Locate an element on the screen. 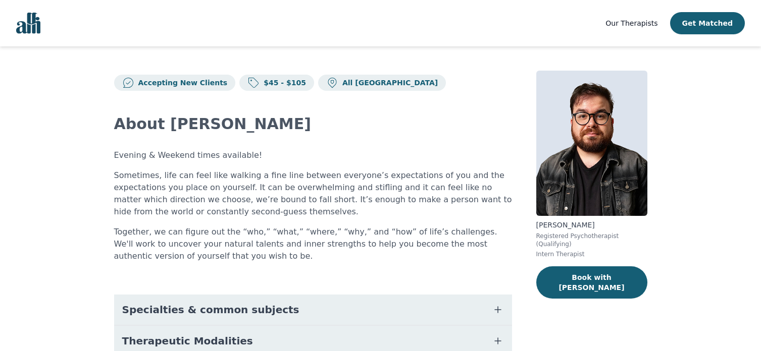 This screenshot has width=761, height=351. button: Specialties & common subjects is located at coordinates (313, 310).